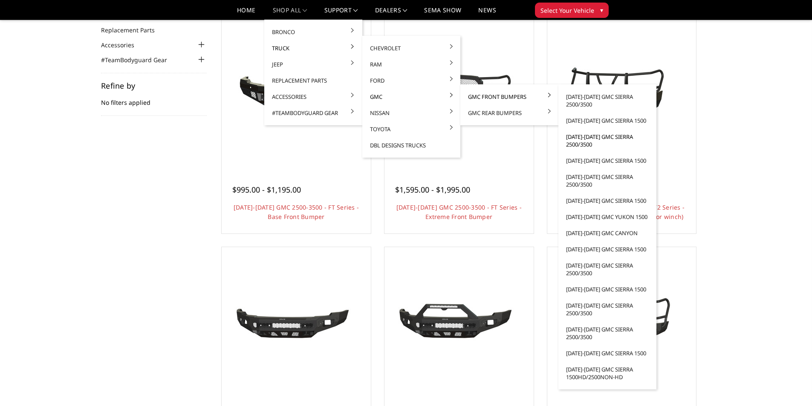 The image size is (812, 406). I want to click on div: Chat Widget, so click(791, 386).